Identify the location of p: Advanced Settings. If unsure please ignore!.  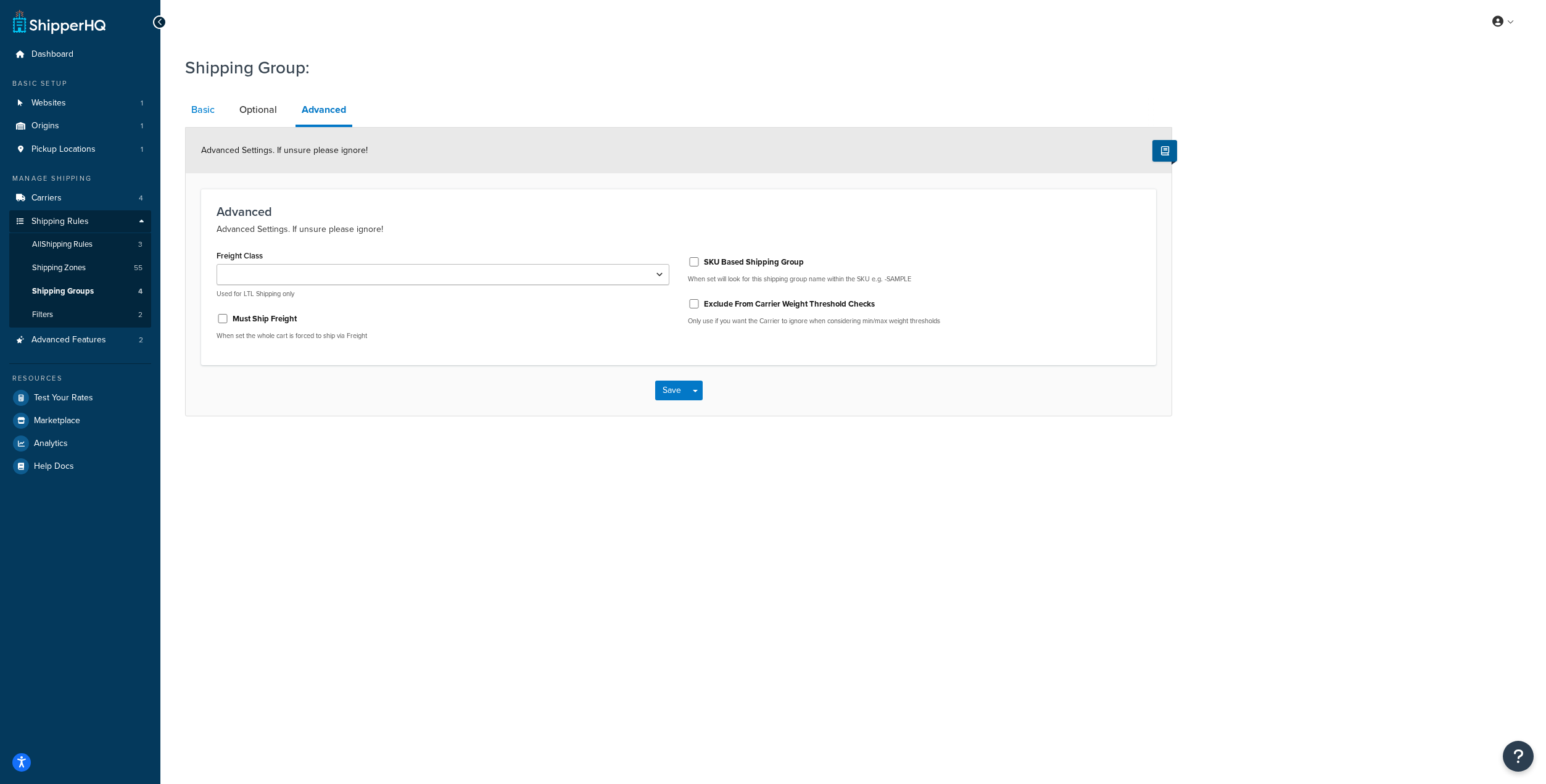
(679, 229).